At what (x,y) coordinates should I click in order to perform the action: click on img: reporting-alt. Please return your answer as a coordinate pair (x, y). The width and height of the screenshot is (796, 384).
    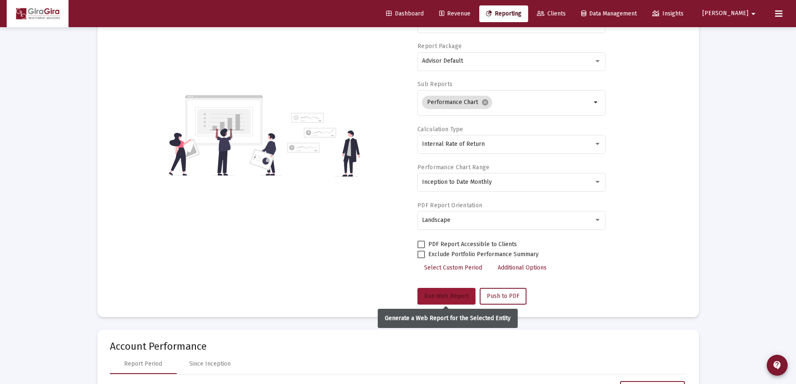
    Looking at the image, I should click on (324, 145).